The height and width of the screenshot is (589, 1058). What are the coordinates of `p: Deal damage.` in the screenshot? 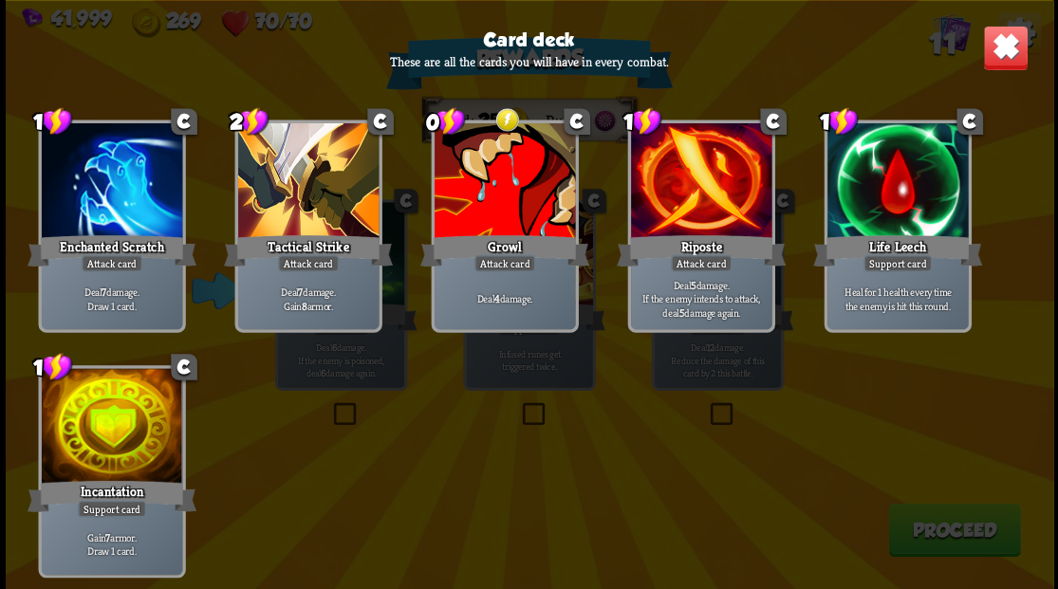 It's located at (504, 298).